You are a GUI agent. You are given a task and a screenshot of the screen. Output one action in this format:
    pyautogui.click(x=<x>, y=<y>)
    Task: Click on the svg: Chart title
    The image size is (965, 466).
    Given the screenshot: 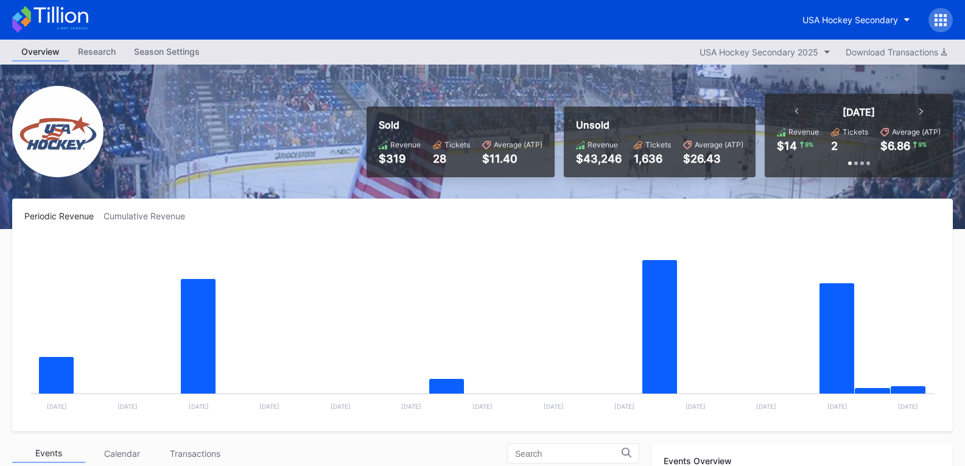 What is the action you would take?
    pyautogui.click(x=482, y=328)
    